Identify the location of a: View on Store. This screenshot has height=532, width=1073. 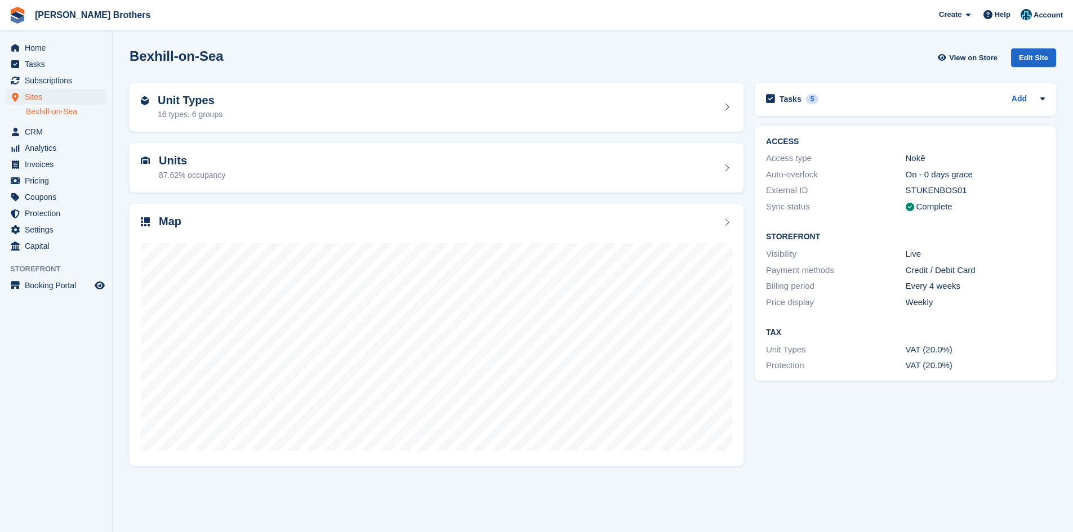
(969, 57).